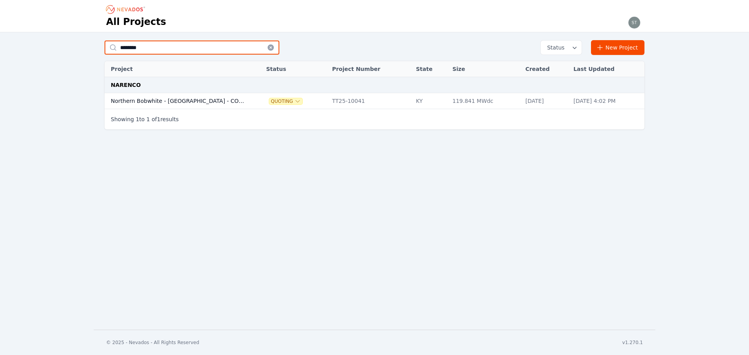 This screenshot has height=355, width=749. I want to click on button: Status, so click(561, 48).